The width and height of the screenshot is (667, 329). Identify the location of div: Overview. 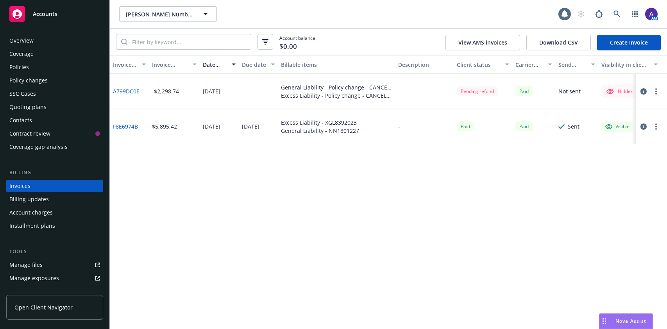
(21, 41).